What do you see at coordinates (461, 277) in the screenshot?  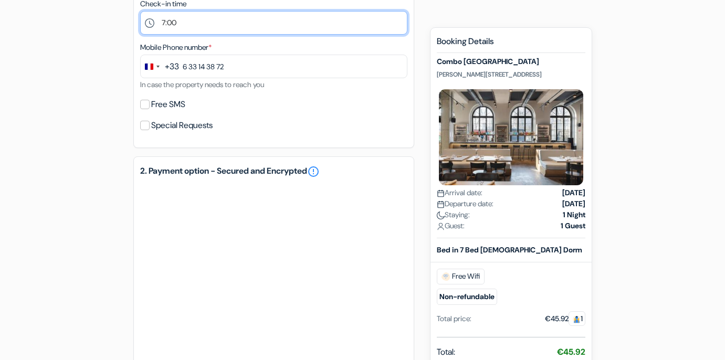 I see `span: Free Wifi` at bounding box center [461, 277].